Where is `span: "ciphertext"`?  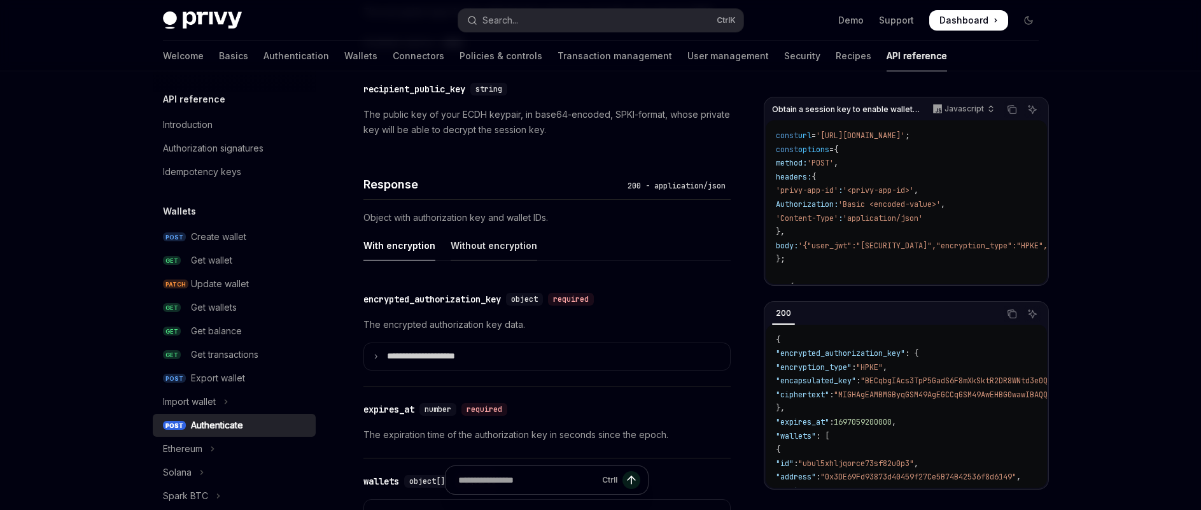 span: "ciphertext" is located at coordinates (803, 395).